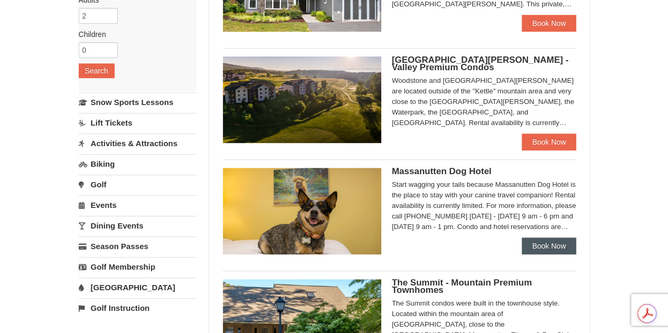 This screenshot has width=668, height=333. Describe the element at coordinates (137, 143) in the screenshot. I see `a: Activities & Attractions` at that location.